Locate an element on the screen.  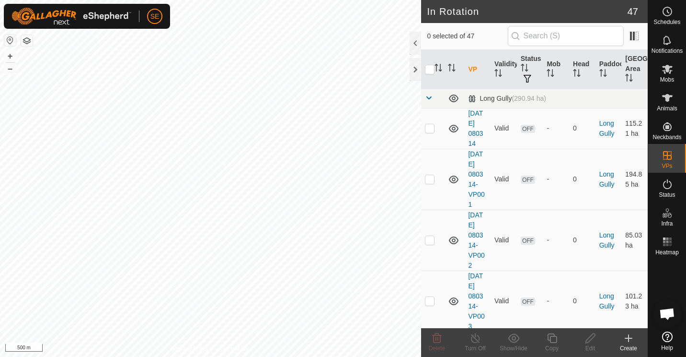
span: 0 selected of 47 is located at coordinates (467, 36).